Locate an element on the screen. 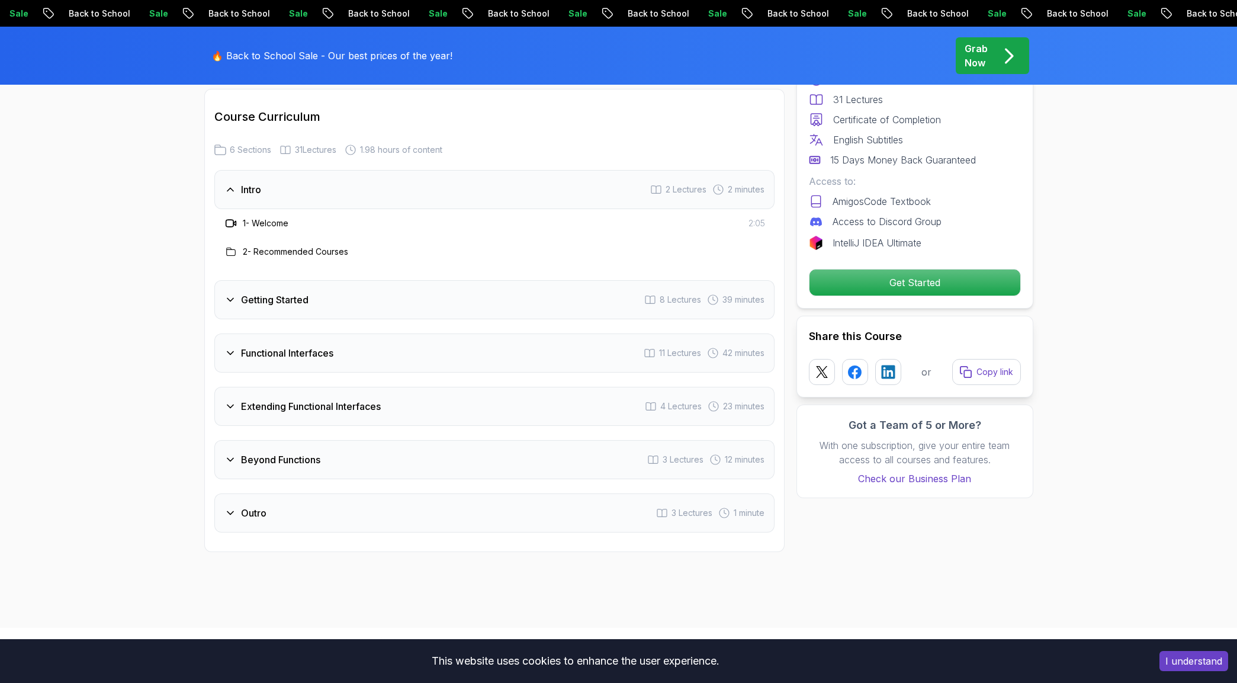 The width and height of the screenshot is (1237, 683). h3: Extending Functional Interfaces is located at coordinates (311, 406).